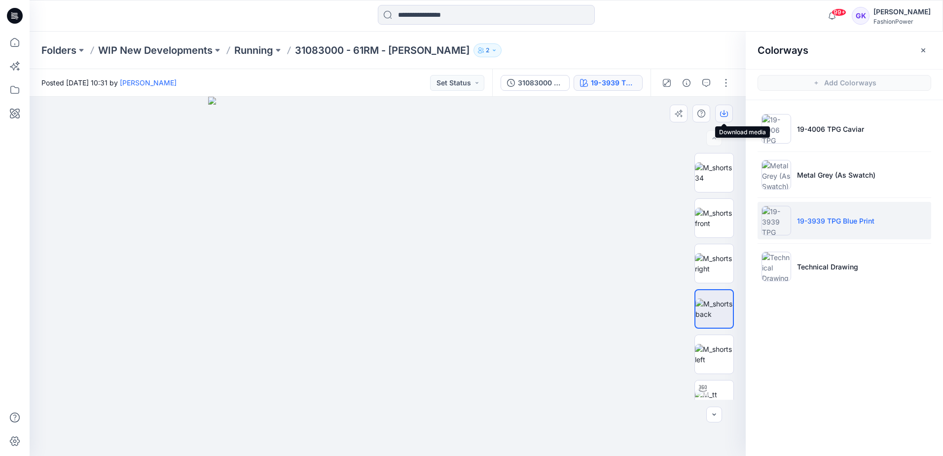 This screenshot has height=456, width=943. I want to click on div: 19-3939 TPG Blue Print, so click(613, 83).